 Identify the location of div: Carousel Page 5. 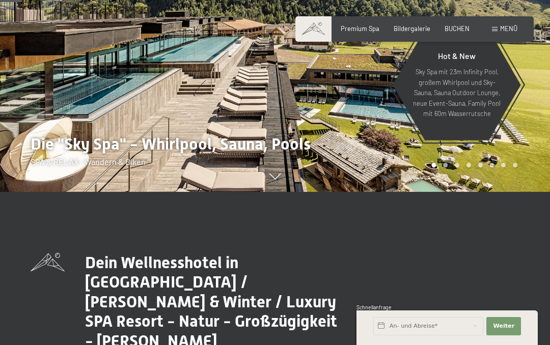
(480, 165).